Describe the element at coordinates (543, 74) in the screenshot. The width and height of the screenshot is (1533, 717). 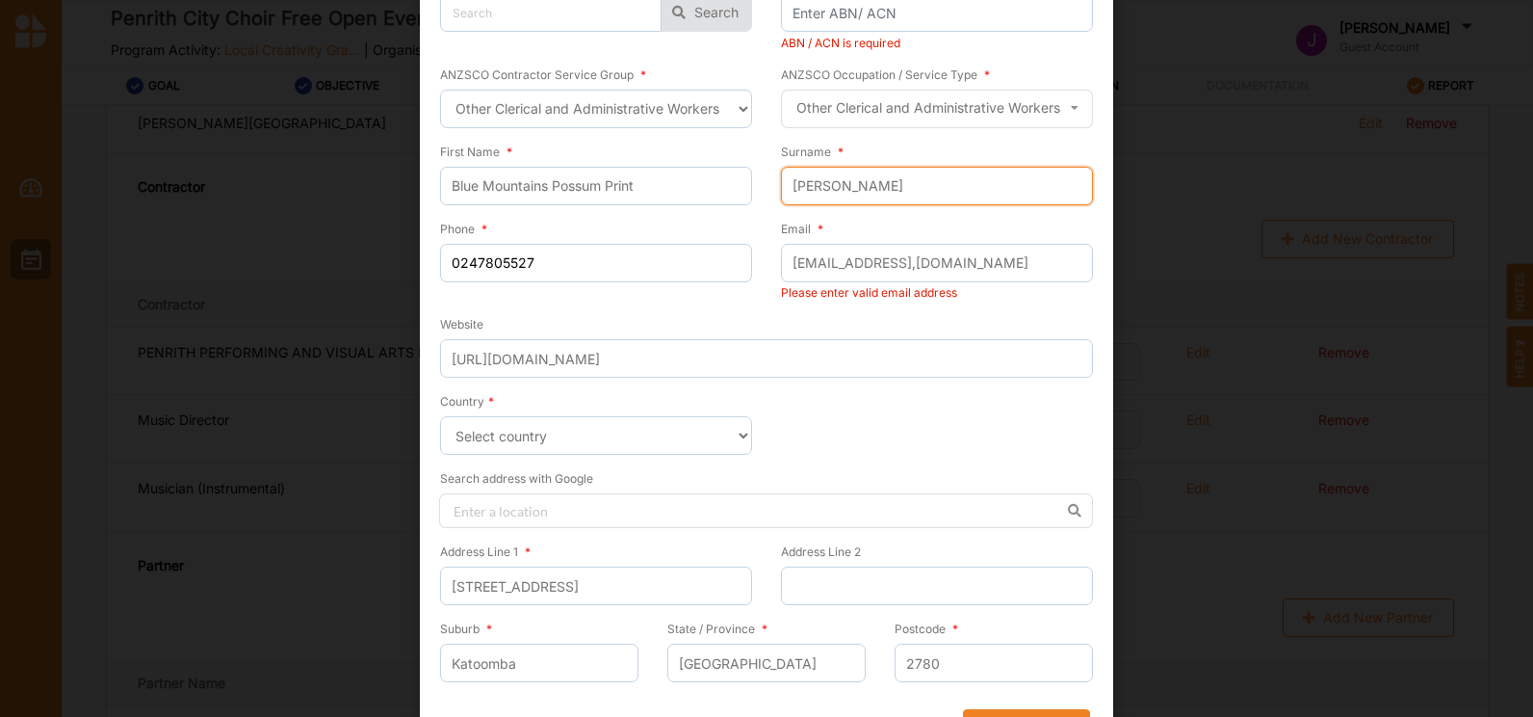
I see `label: ANZSCO Contractor Service Group` at that location.